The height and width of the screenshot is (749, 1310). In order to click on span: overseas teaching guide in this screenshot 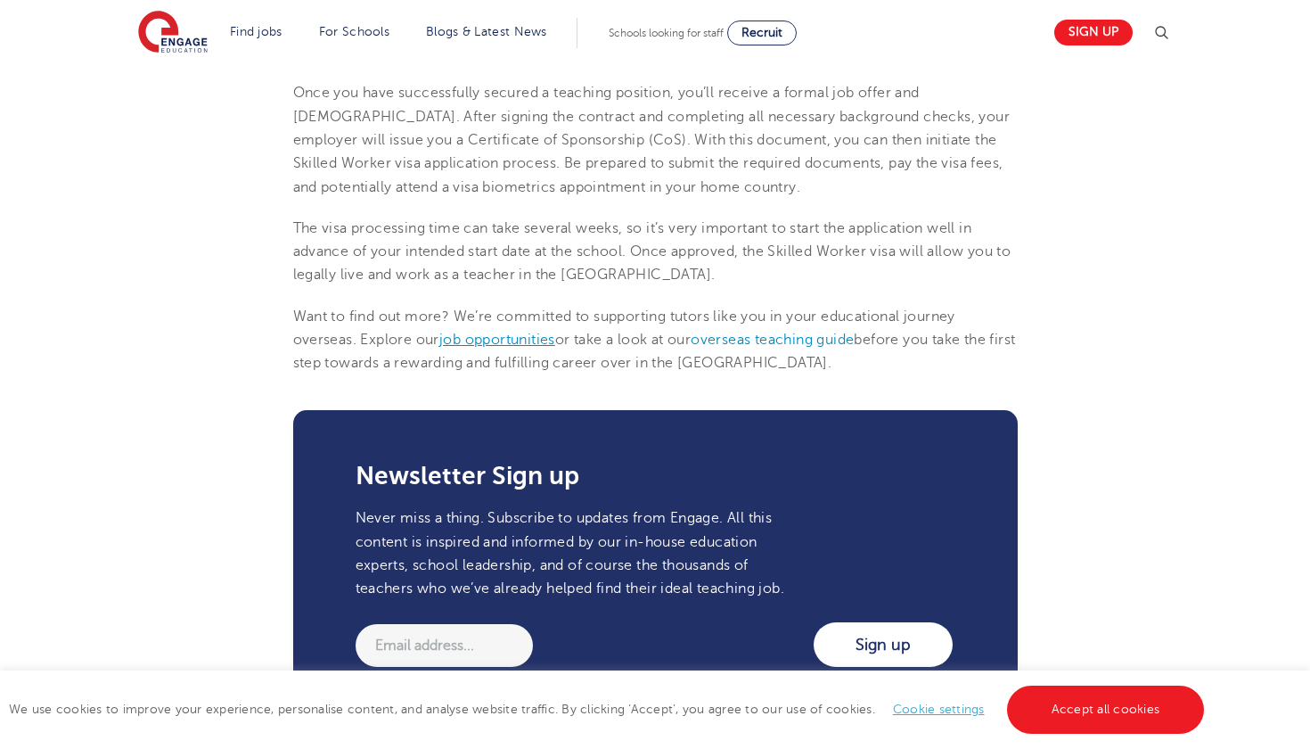, I will do `click(772, 340)`.